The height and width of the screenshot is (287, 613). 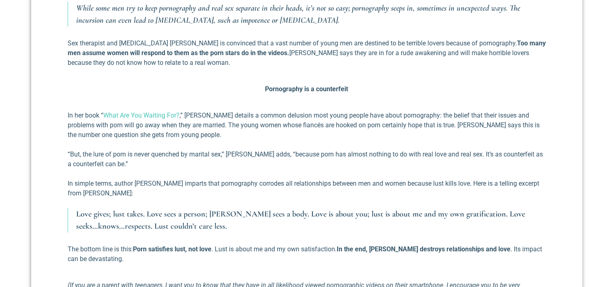 I want to click on strong: Too many men assume women will respond to them as the porn stars do in the videos., so click(x=307, y=48).